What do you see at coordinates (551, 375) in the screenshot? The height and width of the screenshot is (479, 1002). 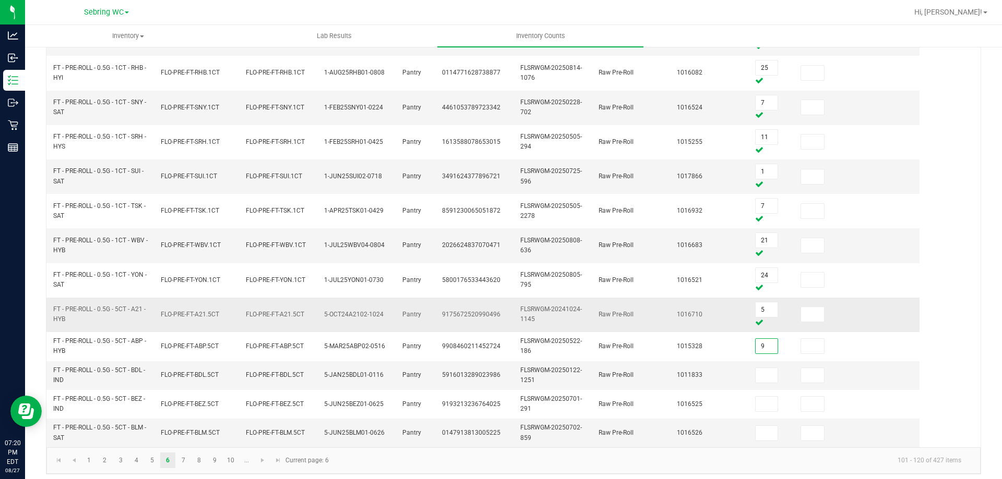 I see `span: FLSRWGM-20250122-1251` at bounding box center [551, 375].